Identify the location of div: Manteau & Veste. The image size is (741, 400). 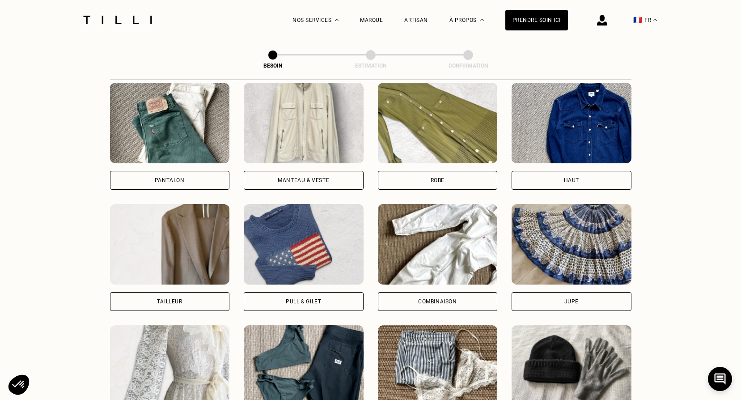
(303, 180).